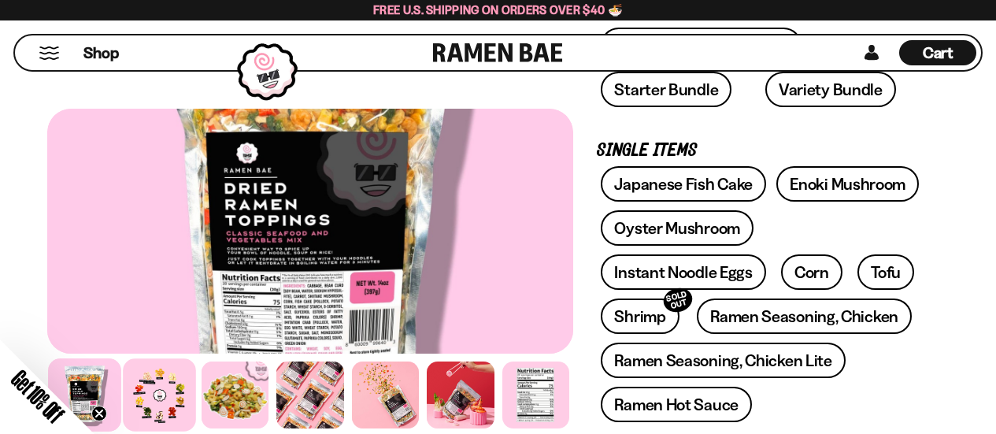 The width and height of the screenshot is (996, 434). I want to click on span: Get 10% Off, so click(38, 396).